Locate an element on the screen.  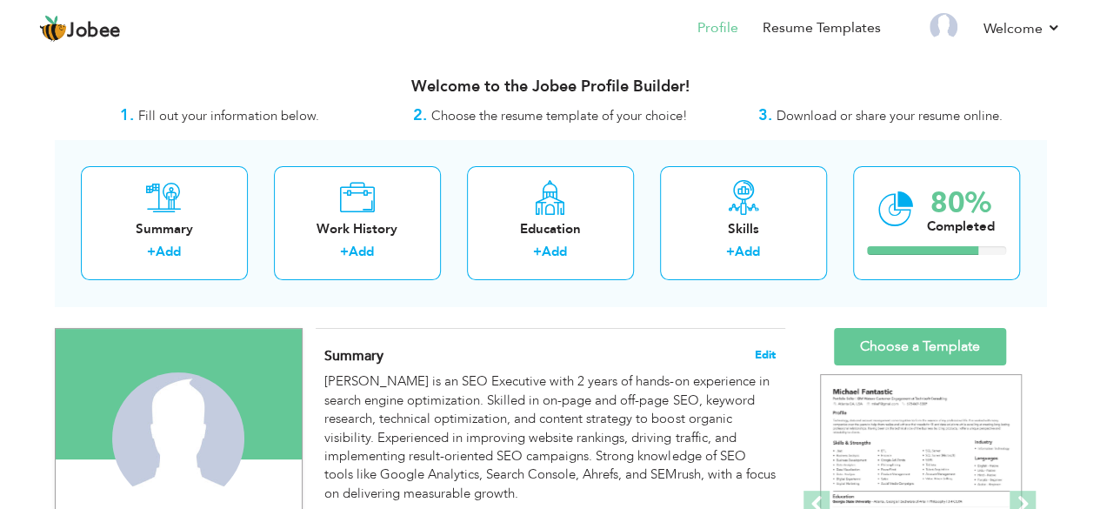
span: Fill out your information below. is located at coordinates (229, 116).